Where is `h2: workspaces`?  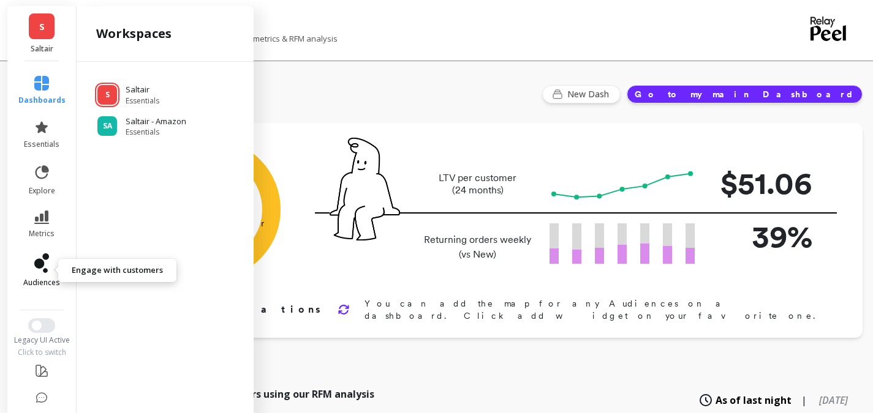 h2: workspaces is located at coordinates (134, 34).